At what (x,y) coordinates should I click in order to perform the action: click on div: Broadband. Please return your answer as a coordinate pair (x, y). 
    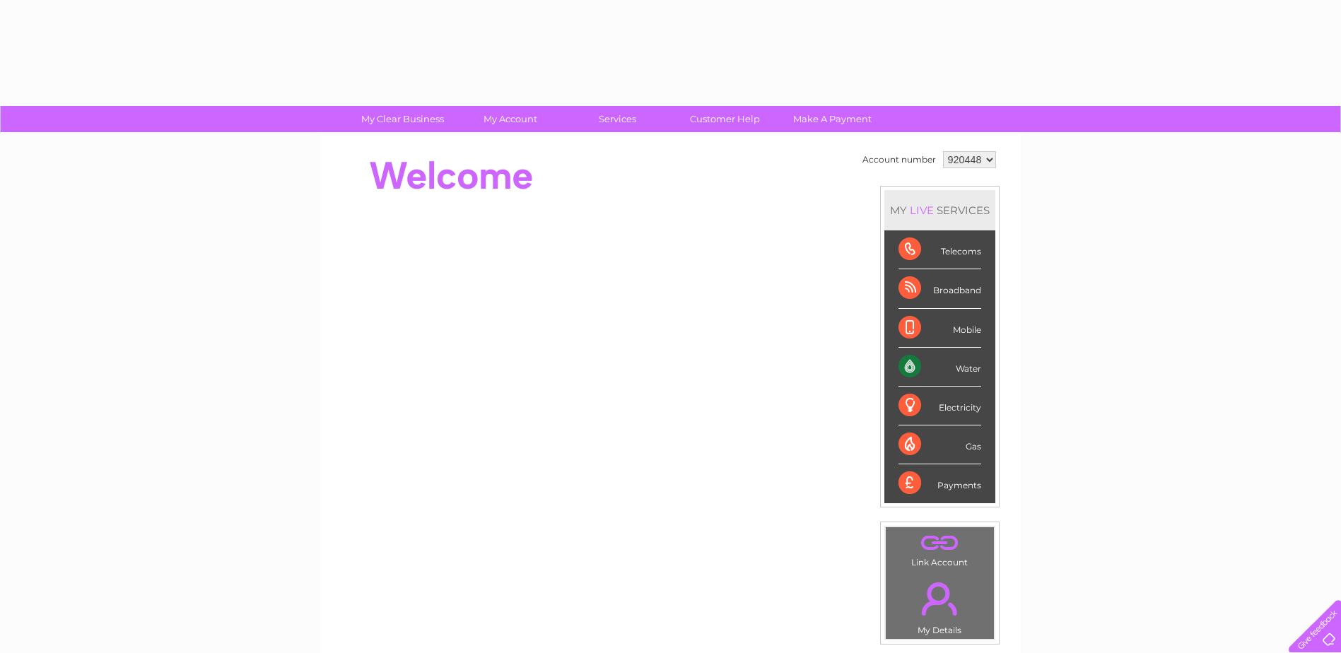
    Looking at the image, I should click on (940, 288).